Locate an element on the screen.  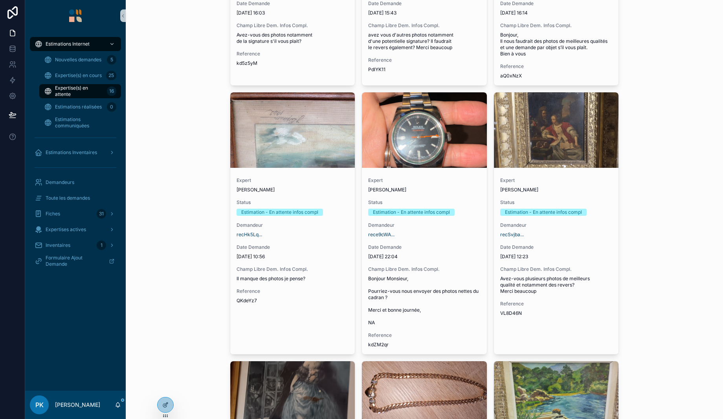
div: 5 is located at coordinates (112, 60).